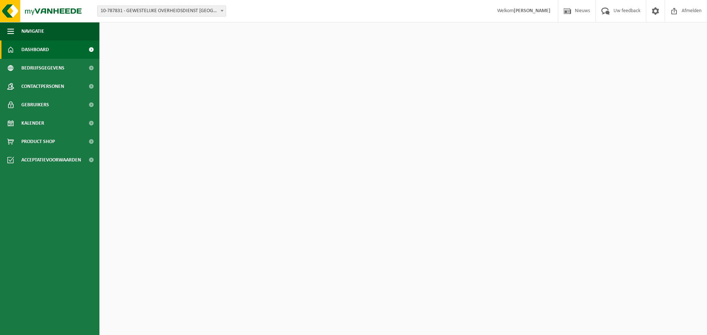 The image size is (707, 335). What do you see at coordinates (43, 68) in the screenshot?
I see `span: Bedrijfsgegevens` at bounding box center [43, 68].